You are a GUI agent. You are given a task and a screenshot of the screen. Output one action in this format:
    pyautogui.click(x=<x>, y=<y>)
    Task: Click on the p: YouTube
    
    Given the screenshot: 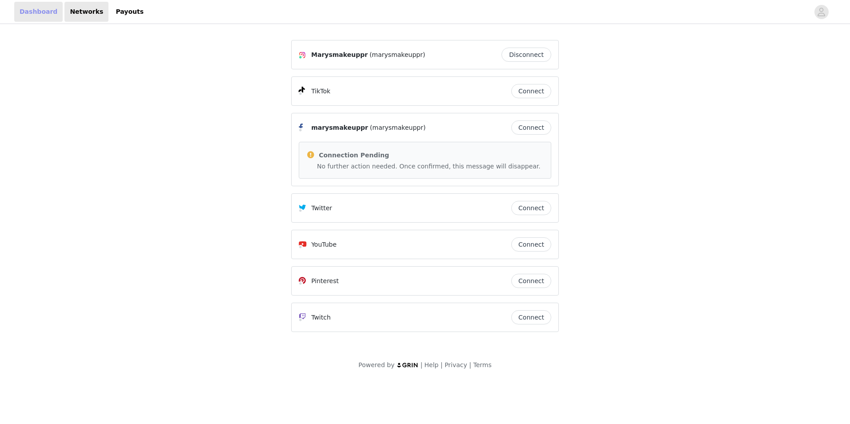 What is the action you would take?
    pyautogui.click(x=324, y=244)
    